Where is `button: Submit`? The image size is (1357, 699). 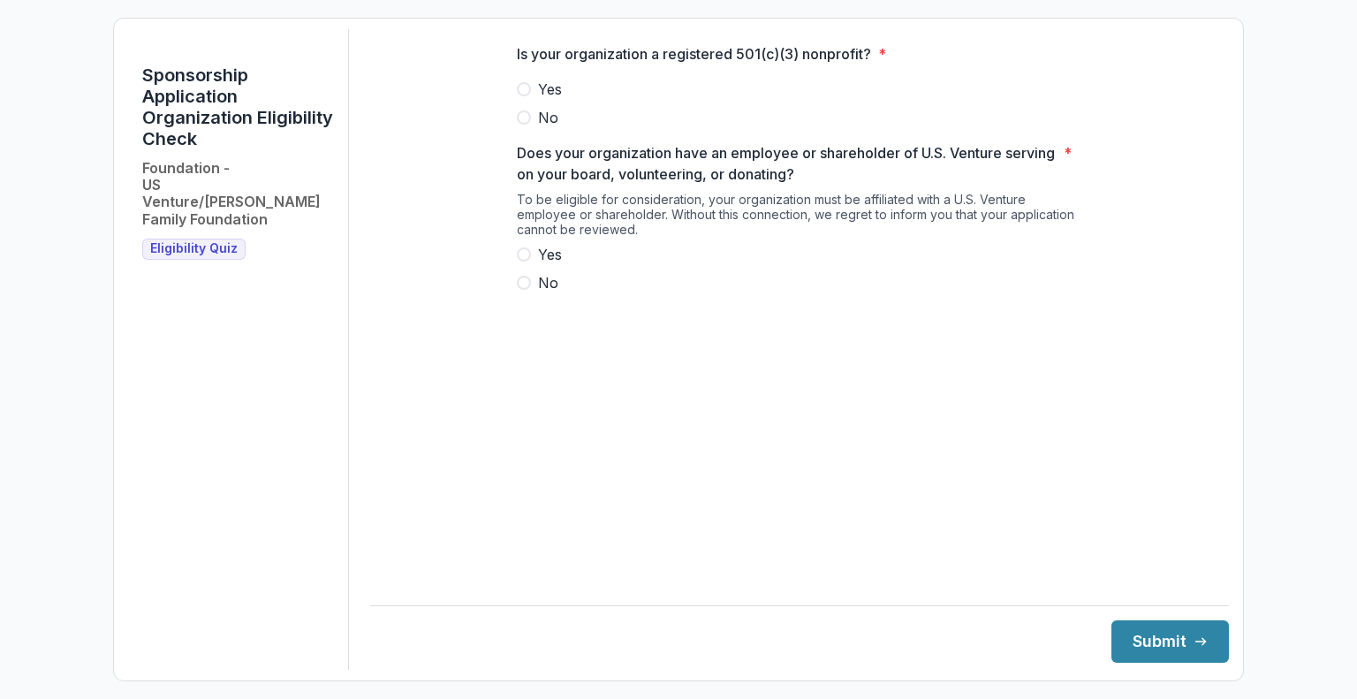
button: Submit is located at coordinates (1170, 641).